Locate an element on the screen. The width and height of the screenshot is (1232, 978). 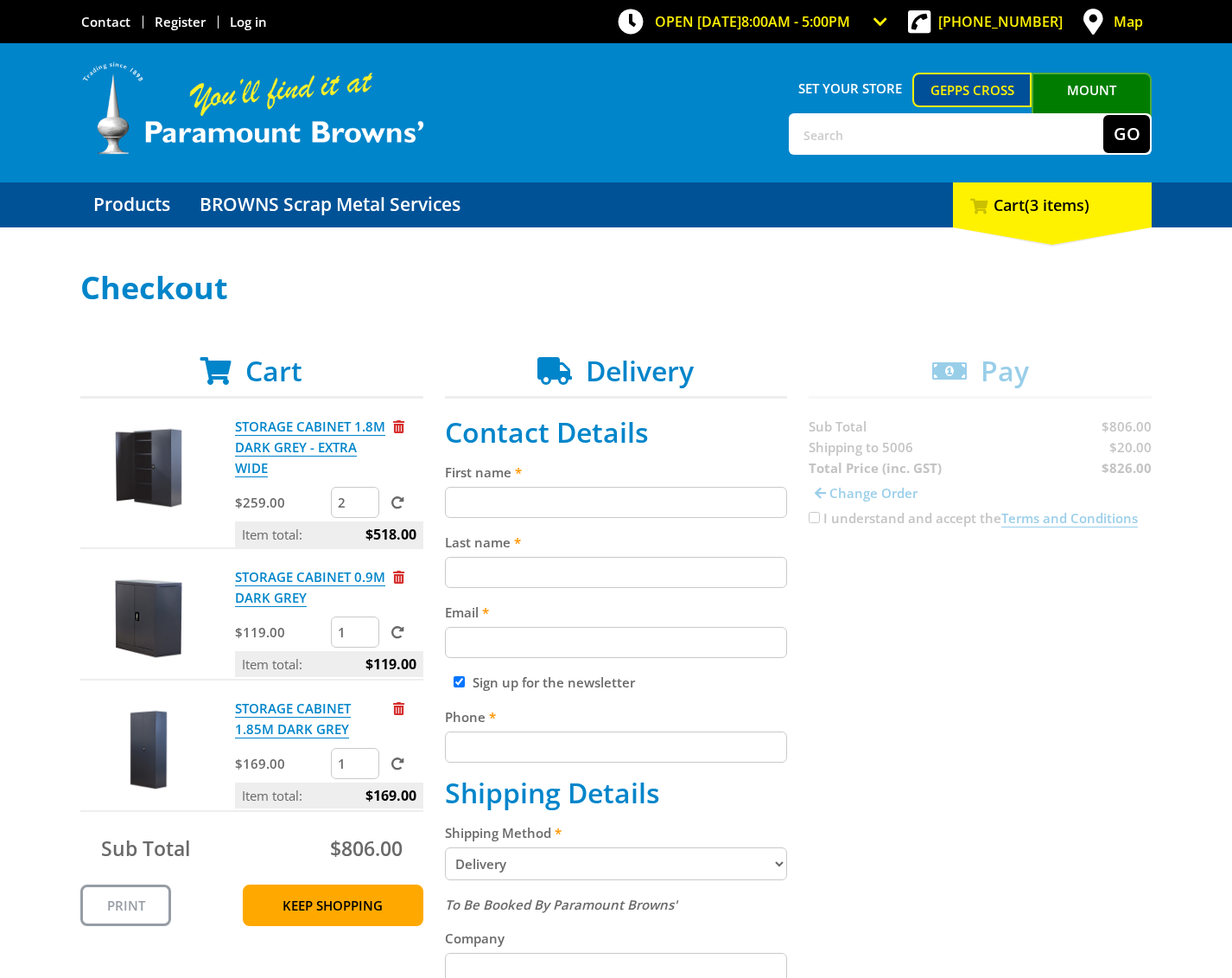
input: Please enter your telephone number. is located at coordinates (616, 747).